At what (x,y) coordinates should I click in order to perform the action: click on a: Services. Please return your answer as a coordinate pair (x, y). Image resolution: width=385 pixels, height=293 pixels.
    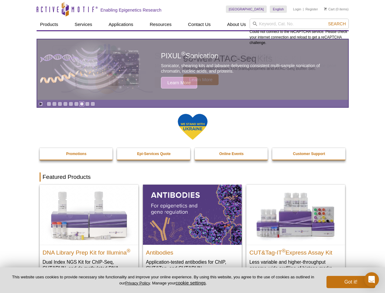
    Looking at the image, I should click on (84, 24).